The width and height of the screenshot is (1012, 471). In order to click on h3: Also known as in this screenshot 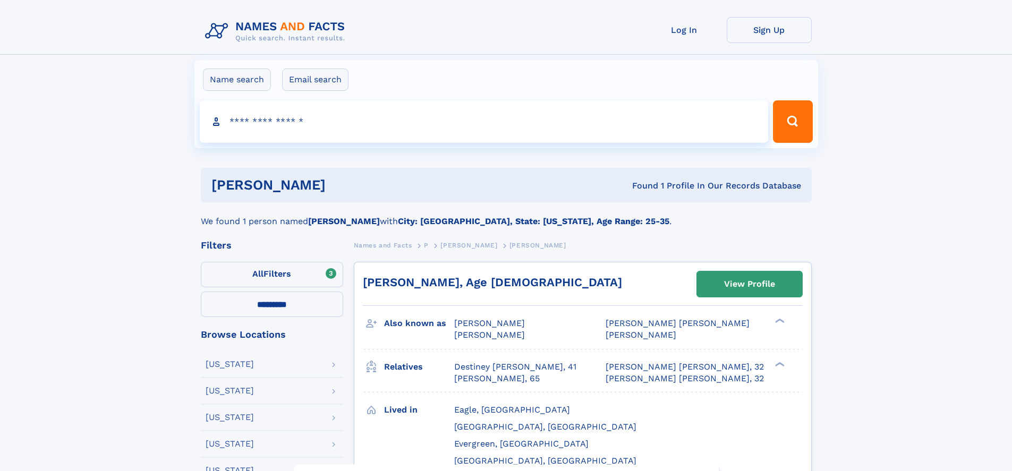, I will do `click(419, 323)`.